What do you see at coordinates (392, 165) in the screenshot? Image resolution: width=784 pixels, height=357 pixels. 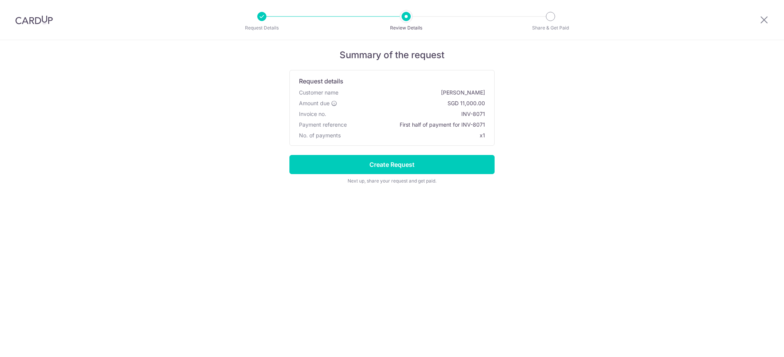 I see `input: Create Request` at bounding box center [392, 165].